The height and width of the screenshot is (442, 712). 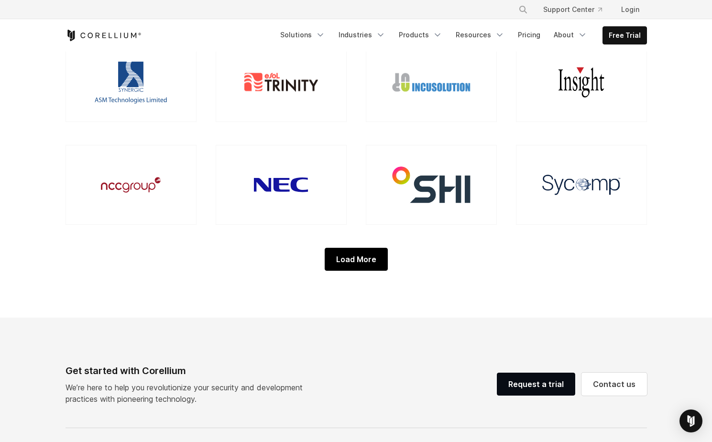 What do you see at coordinates (431, 82) in the screenshot?
I see `img: Incusolution` at bounding box center [431, 82].